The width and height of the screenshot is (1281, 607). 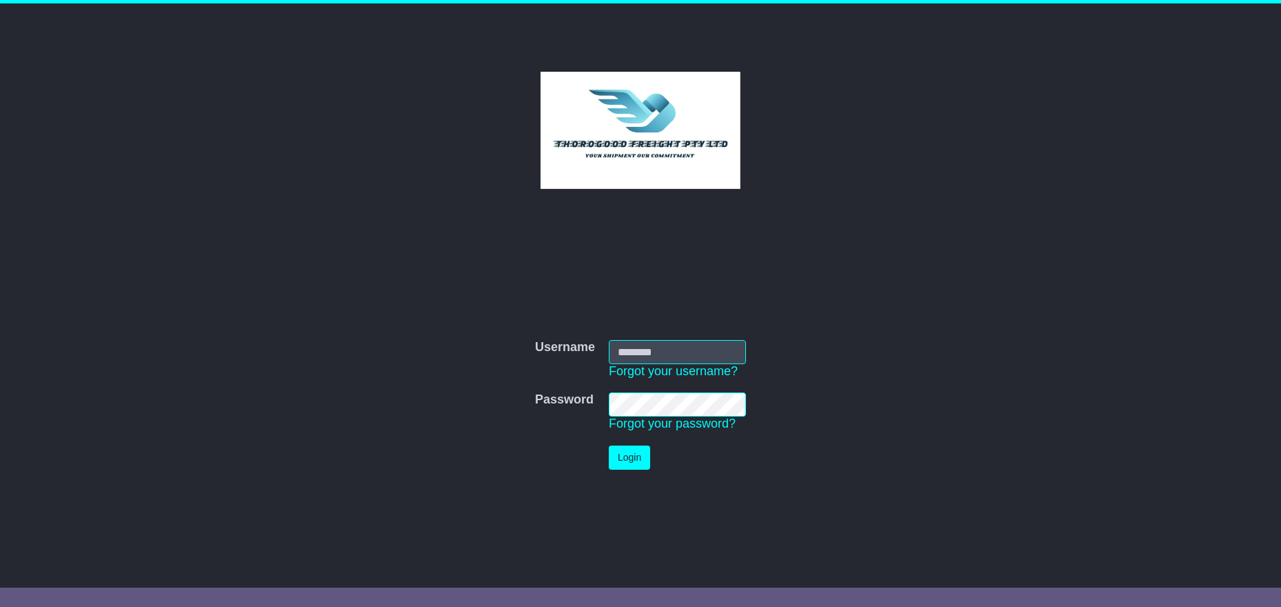 I want to click on button: Login, so click(x=630, y=457).